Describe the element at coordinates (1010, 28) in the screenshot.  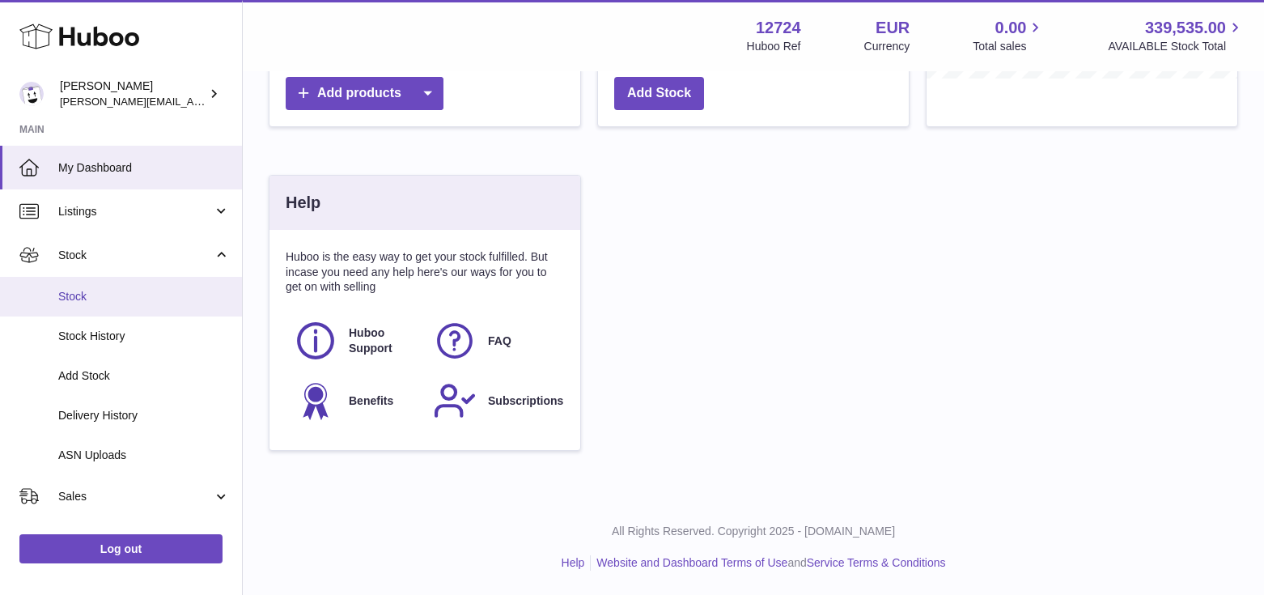
I see `span: 0.00` at that location.